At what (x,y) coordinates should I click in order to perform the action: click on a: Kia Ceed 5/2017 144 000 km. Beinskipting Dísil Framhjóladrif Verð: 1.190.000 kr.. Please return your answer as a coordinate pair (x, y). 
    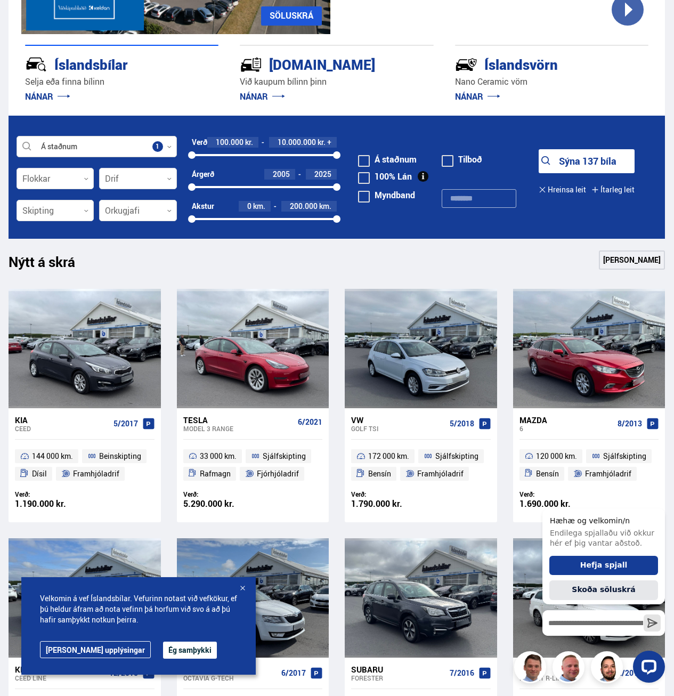
    Looking at the image, I should click on (85, 465).